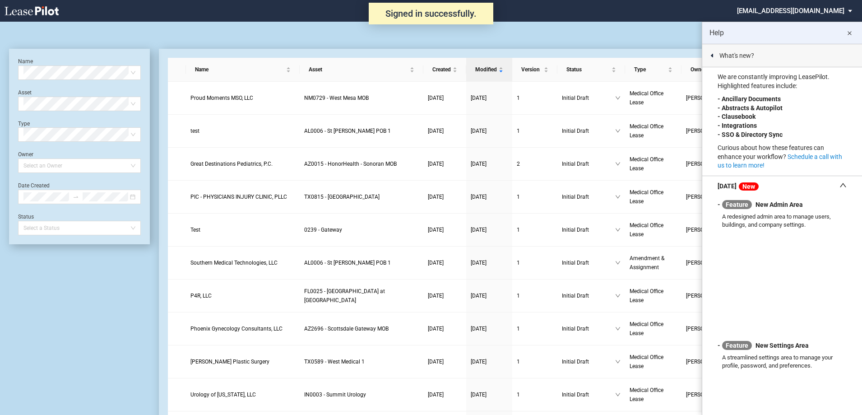 This screenshot has height=415, width=862. I want to click on a: PIC - PHYSICIANS INJURY CLINIC, PLLC, so click(243, 197).